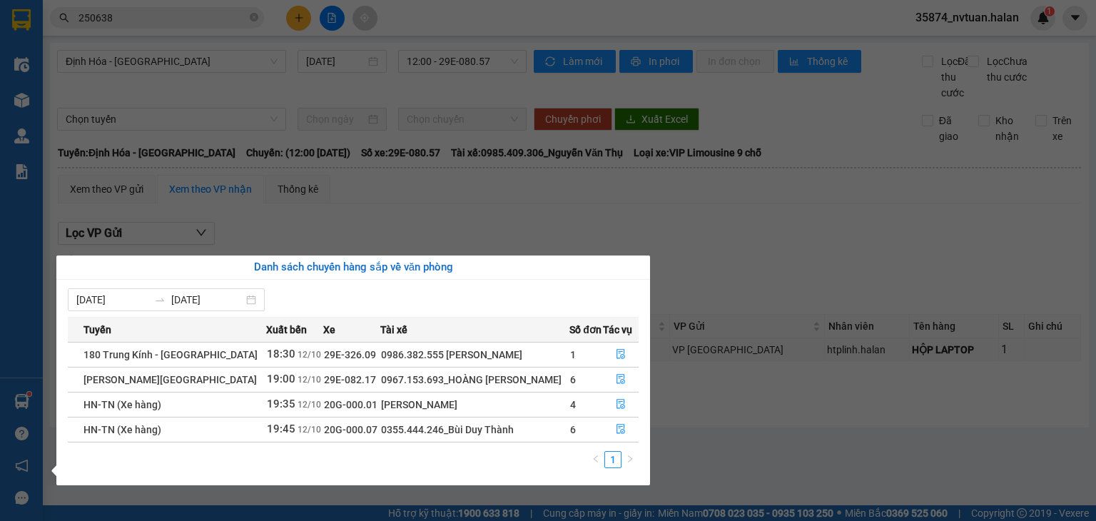 The image size is (1096, 521). What do you see at coordinates (350, 405) in the screenshot?
I see `span: 20G-000.01` at bounding box center [350, 405].